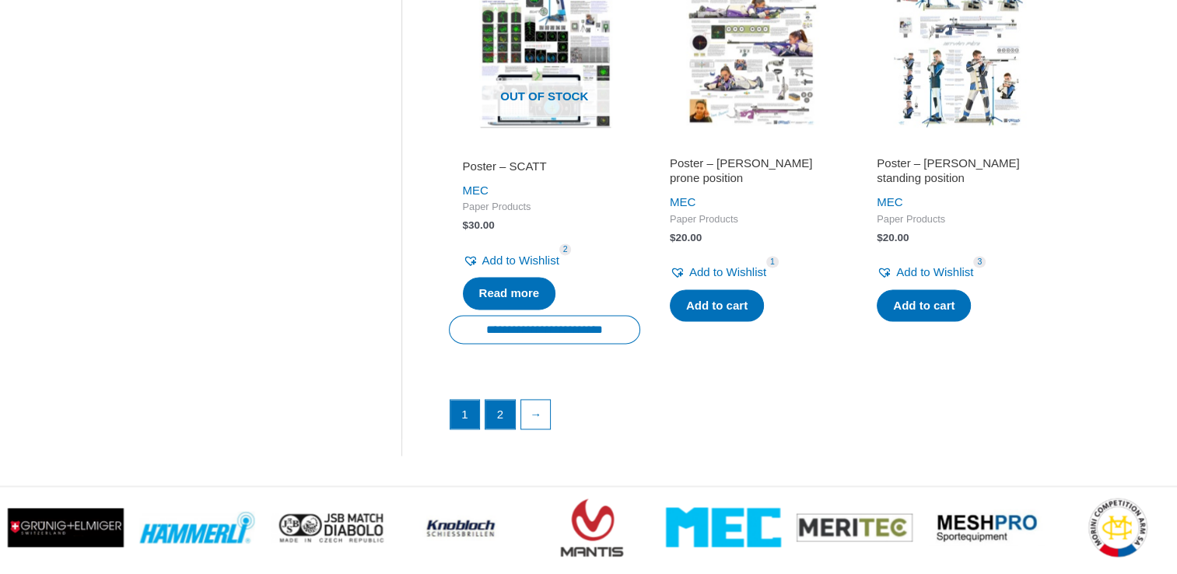  What do you see at coordinates (500, 415) in the screenshot?
I see `a: Page 2` at bounding box center [500, 415].